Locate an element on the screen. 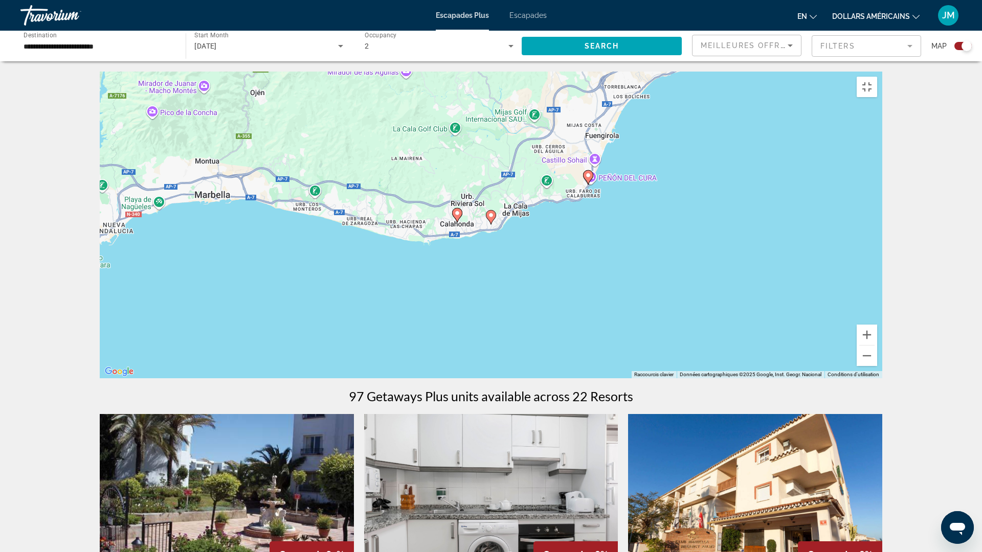  button: Zoom avant is located at coordinates (867, 335).